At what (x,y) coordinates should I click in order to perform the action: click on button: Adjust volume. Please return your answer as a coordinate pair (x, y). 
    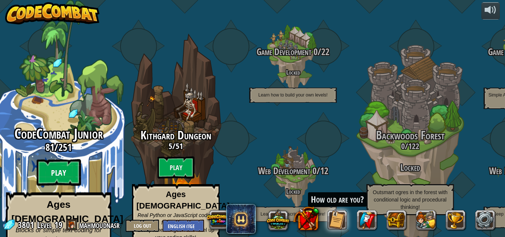
    Looking at the image, I should click on (491, 11).